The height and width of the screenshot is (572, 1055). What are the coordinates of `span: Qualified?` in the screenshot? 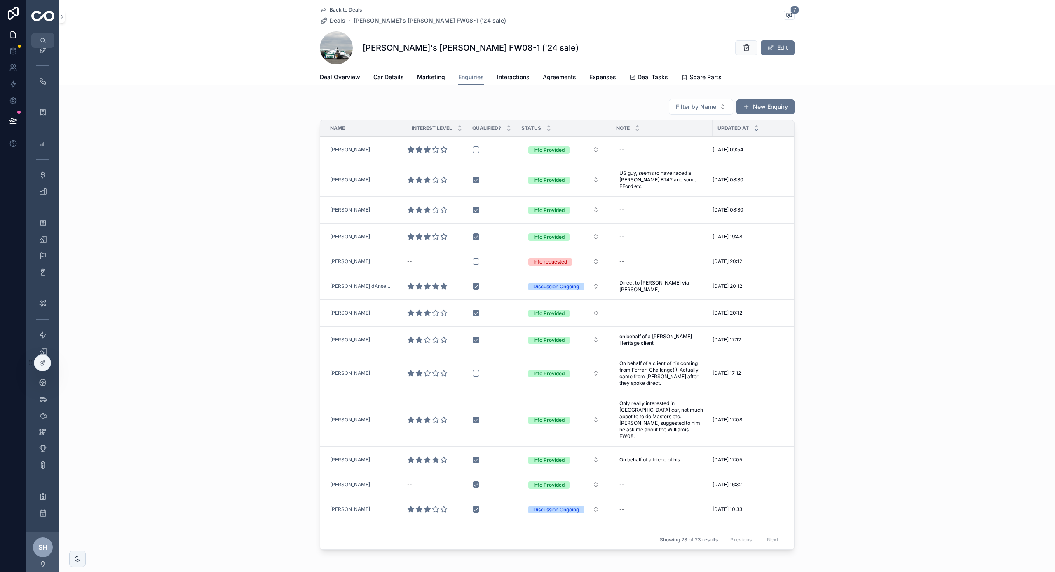 It's located at (487, 128).